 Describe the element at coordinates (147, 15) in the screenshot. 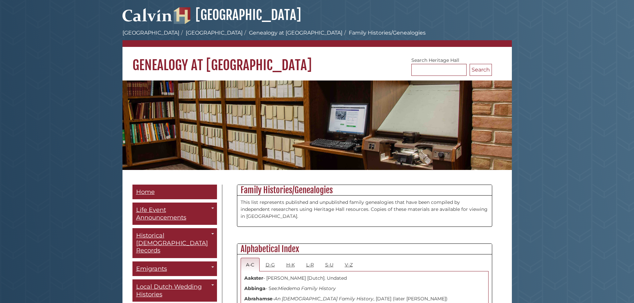

I see `img: Calvin` at that location.